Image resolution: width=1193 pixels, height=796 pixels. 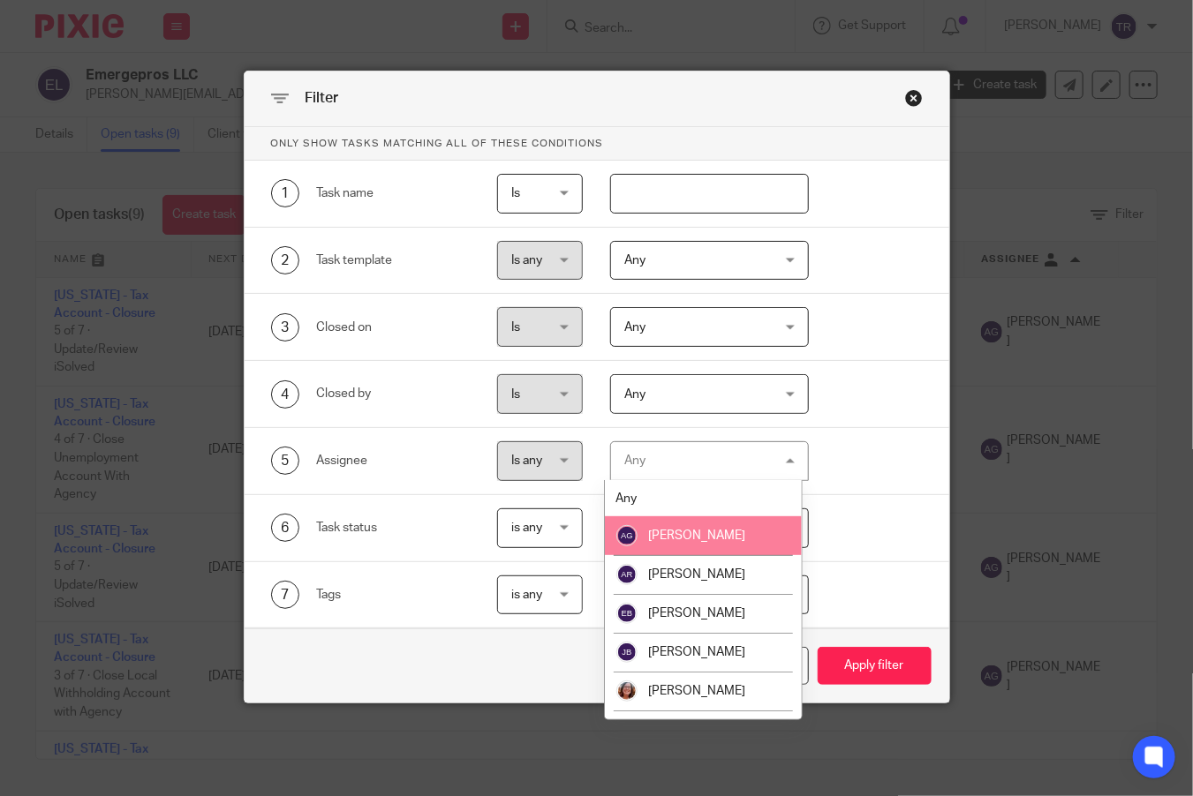 I want to click on div: Tags, so click(x=393, y=595).